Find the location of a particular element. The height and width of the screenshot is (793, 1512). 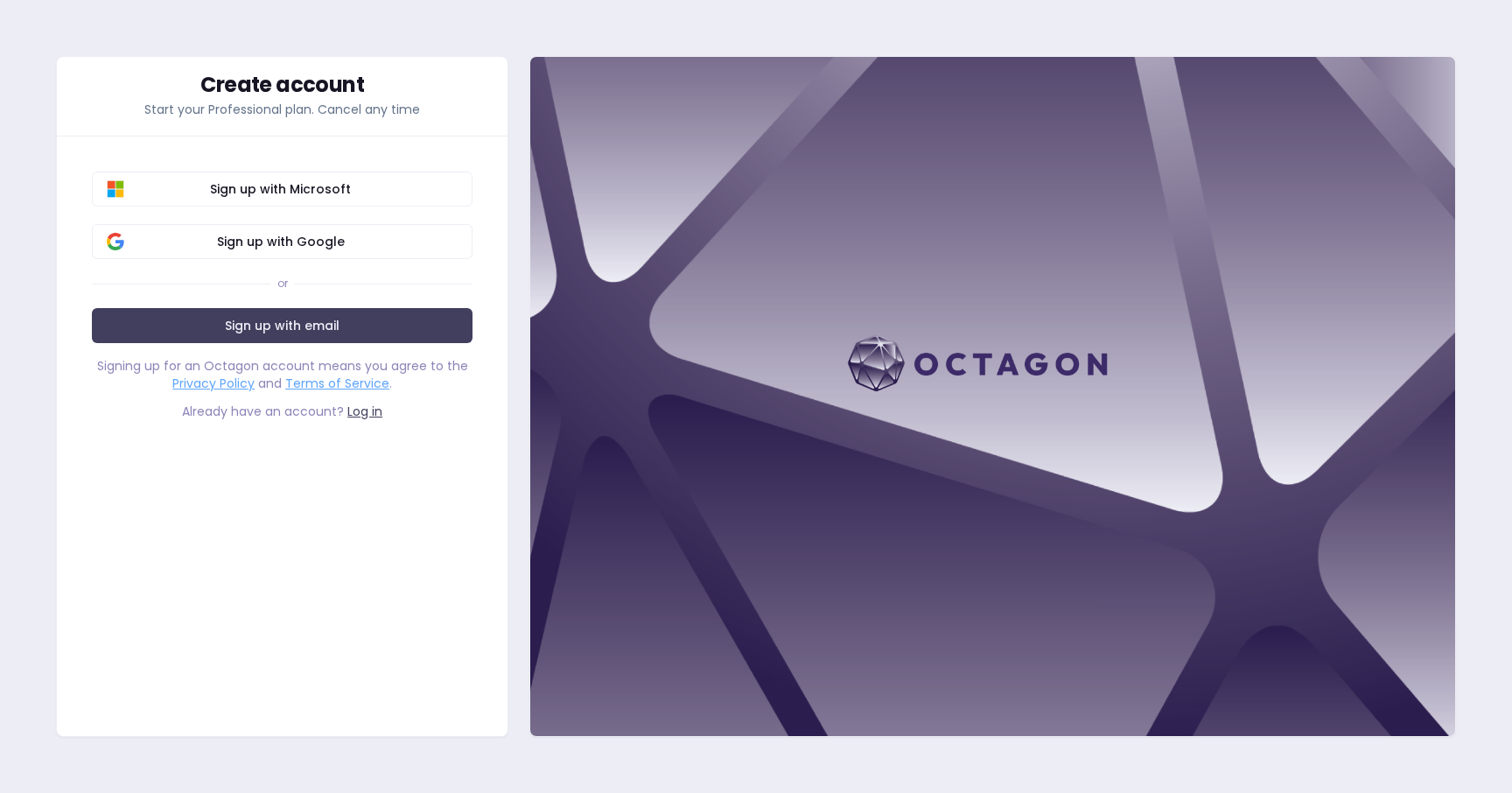

span: Sign up with Google is located at coordinates (281, 242).